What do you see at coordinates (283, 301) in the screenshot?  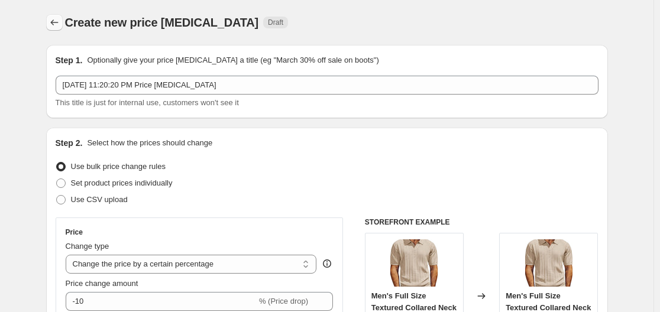 I see `span: % (Price drop)` at bounding box center [283, 301].